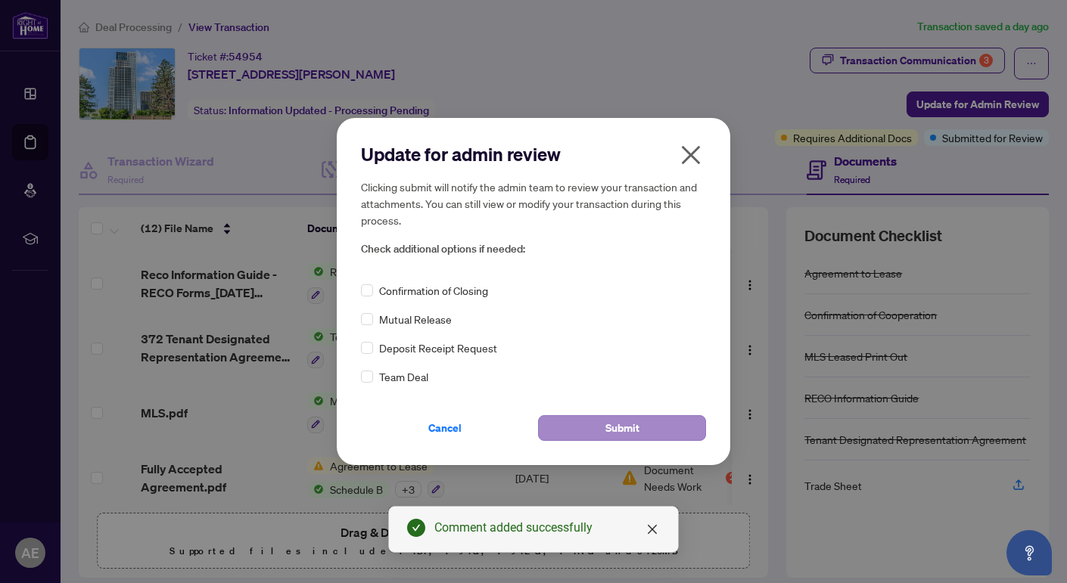  Describe the element at coordinates (533, 154) in the screenshot. I see `h2: Update for admin review` at that location.